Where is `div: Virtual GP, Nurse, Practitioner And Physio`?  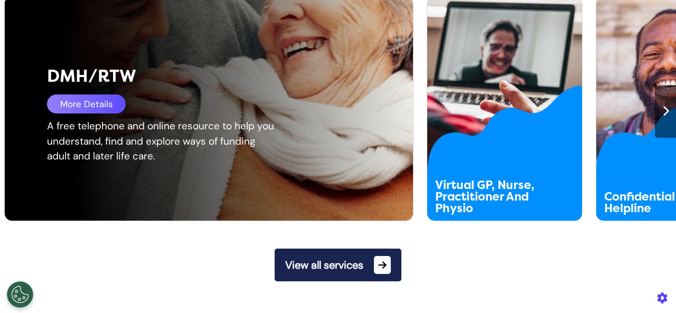
div: Virtual GP, Nurse, Practitioner And Physio is located at coordinates (489, 197).